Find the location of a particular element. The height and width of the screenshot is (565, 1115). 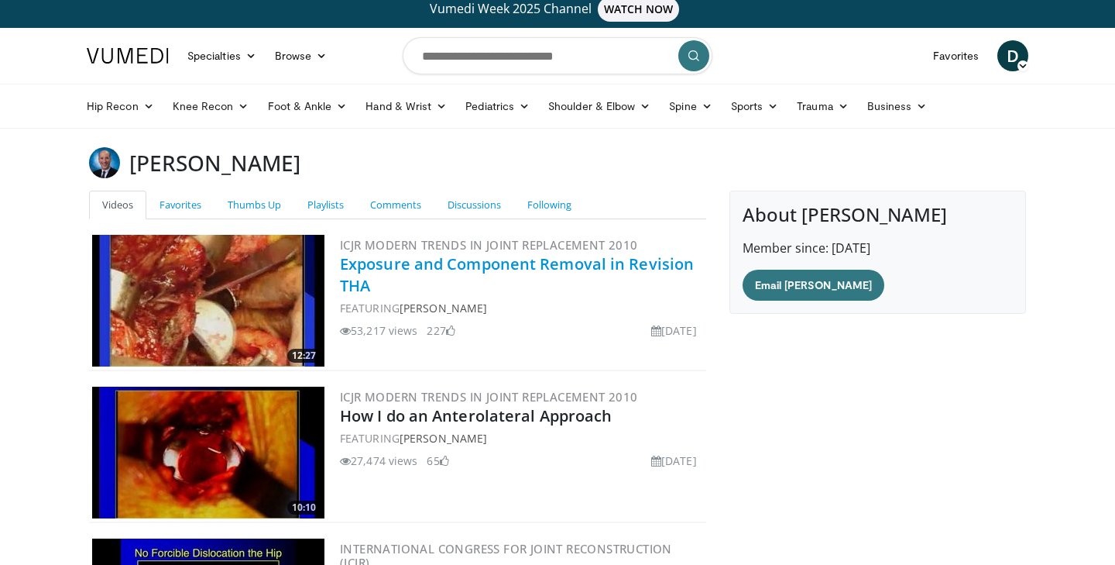

a: Knee Recon is located at coordinates (211, 106).